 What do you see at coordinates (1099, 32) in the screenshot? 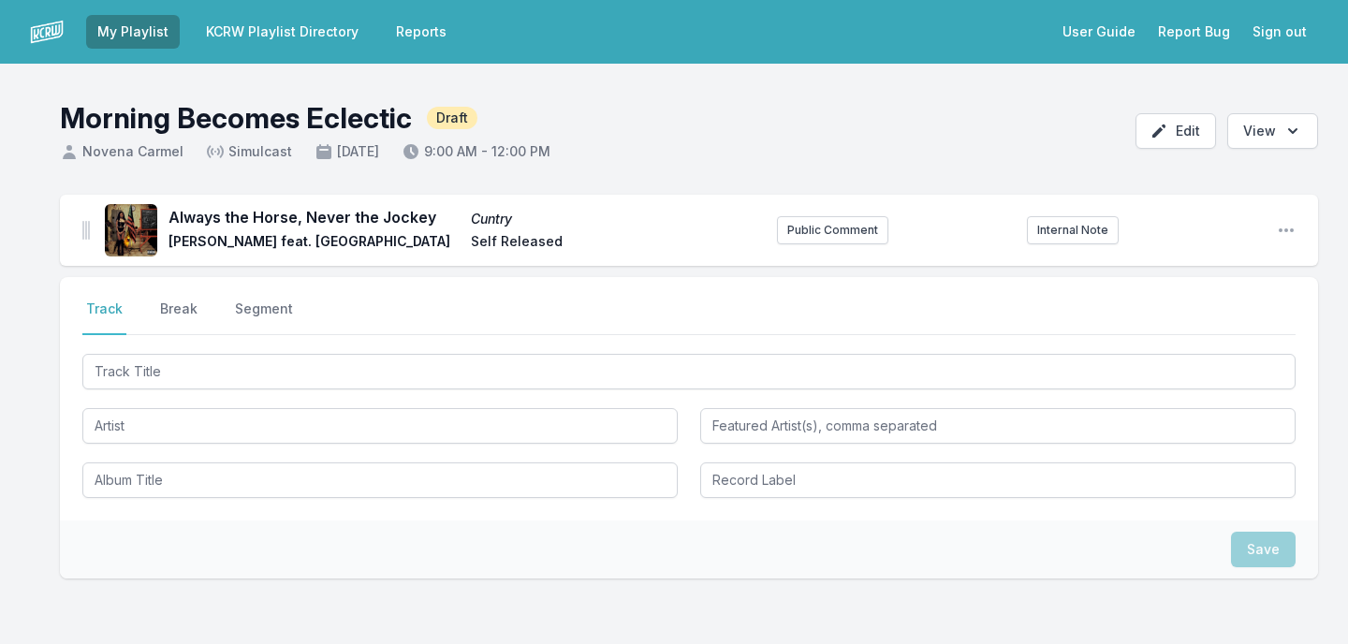
I see `a: User Guide` at bounding box center [1099, 32].